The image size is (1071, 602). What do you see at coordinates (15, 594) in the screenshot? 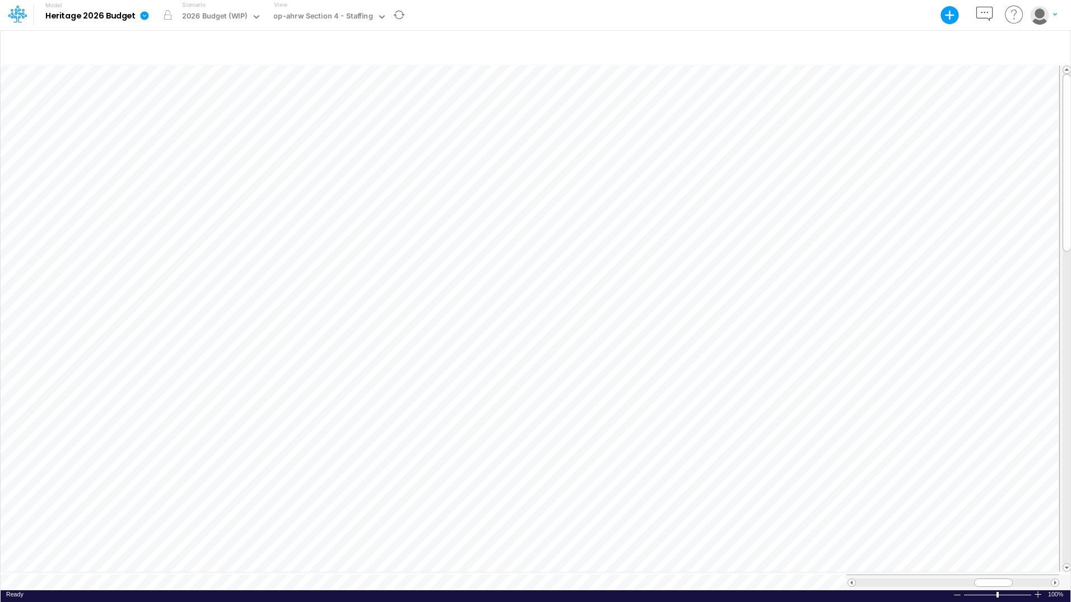
I see `div: In Ready mode` at bounding box center [15, 594].